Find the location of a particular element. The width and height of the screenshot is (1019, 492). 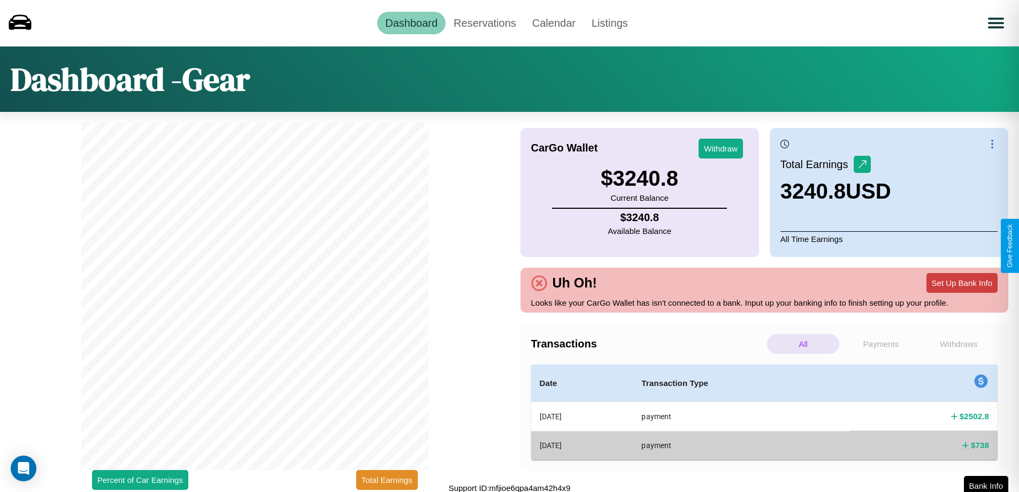

h4: Transactions is located at coordinates (648, 343).